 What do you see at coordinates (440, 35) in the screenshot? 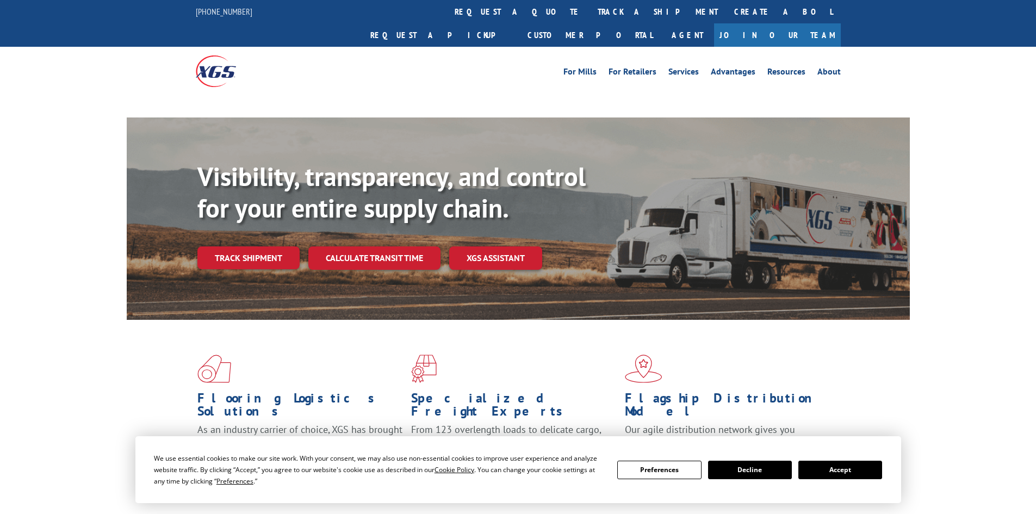
I see `a: Request a pickup` at bounding box center [440, 35].